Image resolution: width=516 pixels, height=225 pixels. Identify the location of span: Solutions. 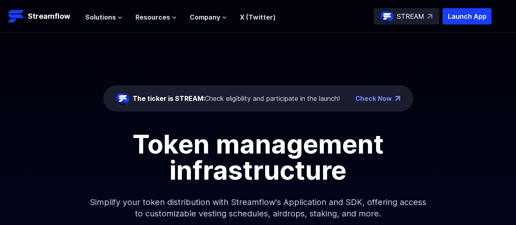
(100, 17).